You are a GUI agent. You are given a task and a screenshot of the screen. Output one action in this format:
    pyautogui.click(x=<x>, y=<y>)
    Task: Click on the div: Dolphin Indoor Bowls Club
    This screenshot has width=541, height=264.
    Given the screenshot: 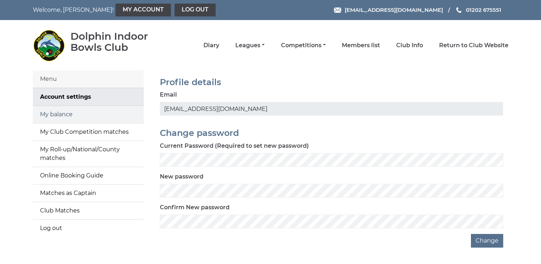 What is the action you would take?
    pyautogui.click(x=119, y=42)
    